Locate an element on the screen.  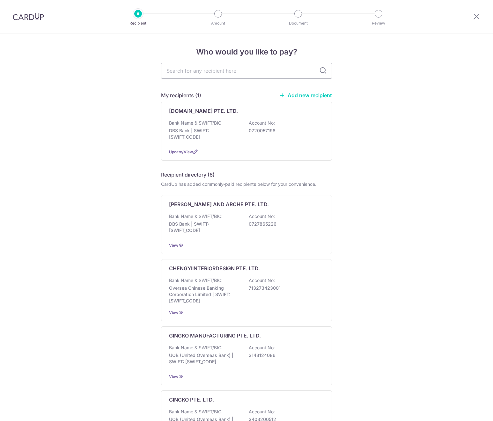
p: 3143124086 is located at coordinates (285, 356).